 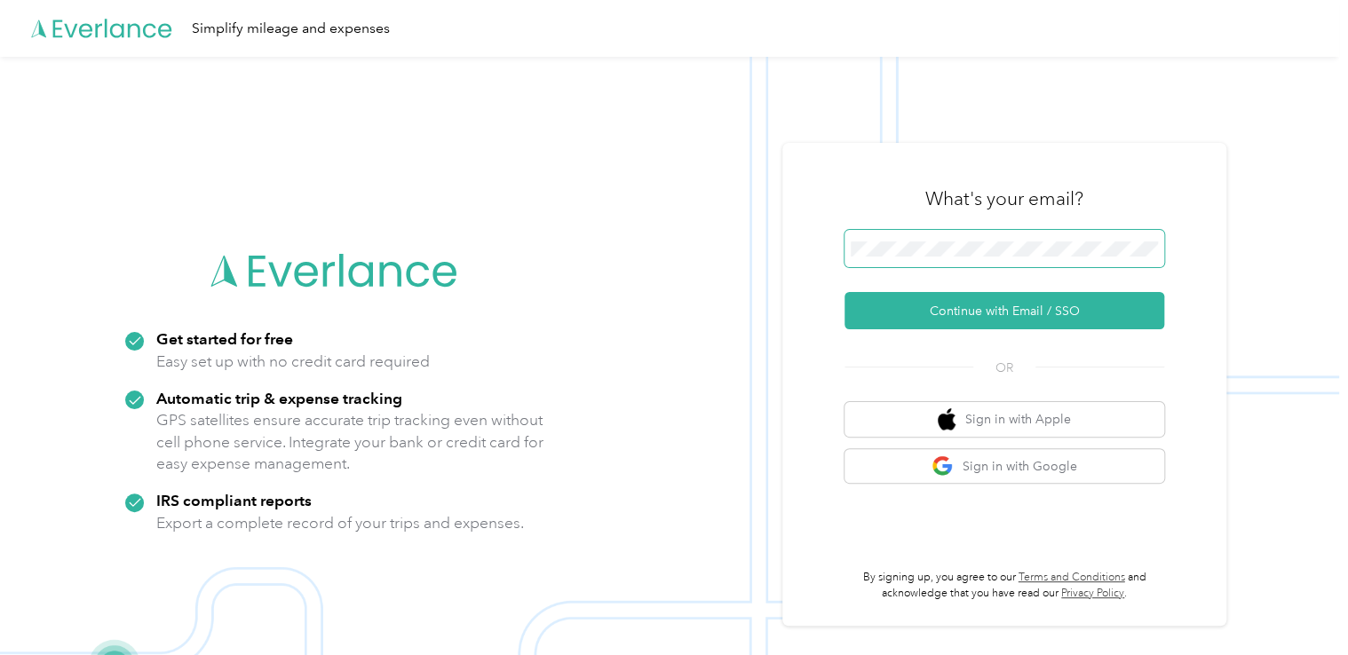 What do you see at coordinates (1004, 419) in the screenshot?
I see `button: apple logoSign in with Apple` at bounding box center [1004, 419].